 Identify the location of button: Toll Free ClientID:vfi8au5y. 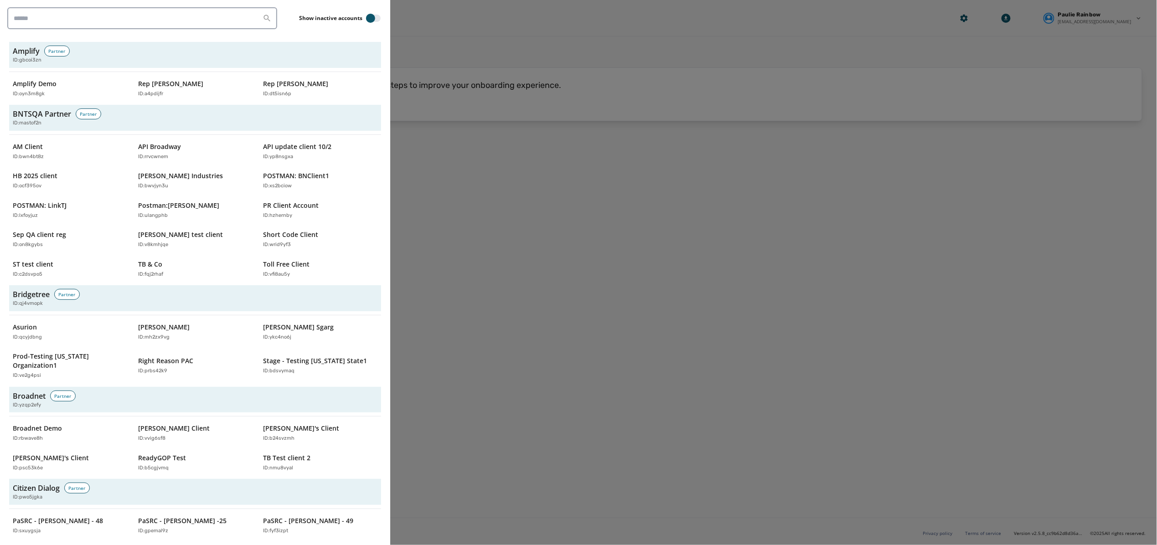
(320, 269).